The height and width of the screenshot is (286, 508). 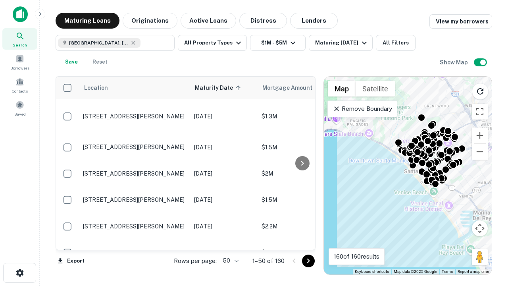 I want to click on button: Active Loans, so click(x=208, y=21).